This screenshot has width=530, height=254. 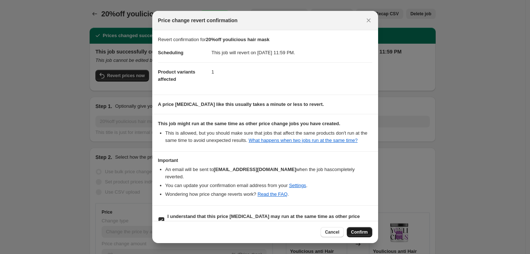 I want to click on a: What happens when two jobs run at the same time?, so click(x=303, y=140).